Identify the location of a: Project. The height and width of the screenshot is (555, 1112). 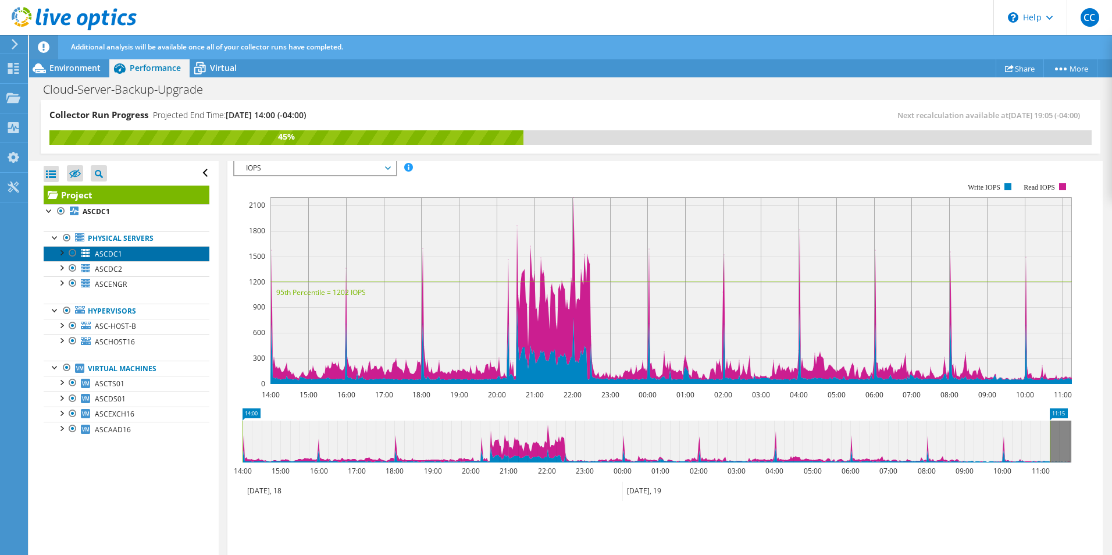
(126, 195).